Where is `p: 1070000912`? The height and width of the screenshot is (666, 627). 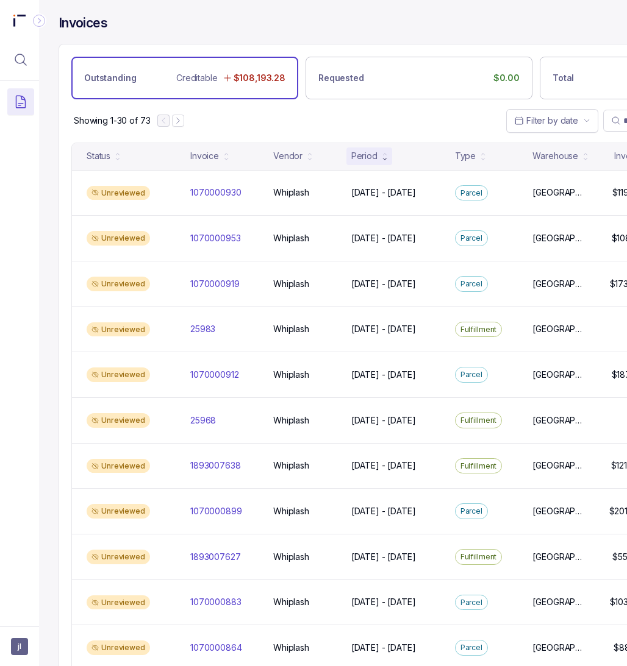
p: 1070000912 is located at coordinates (215, 375).